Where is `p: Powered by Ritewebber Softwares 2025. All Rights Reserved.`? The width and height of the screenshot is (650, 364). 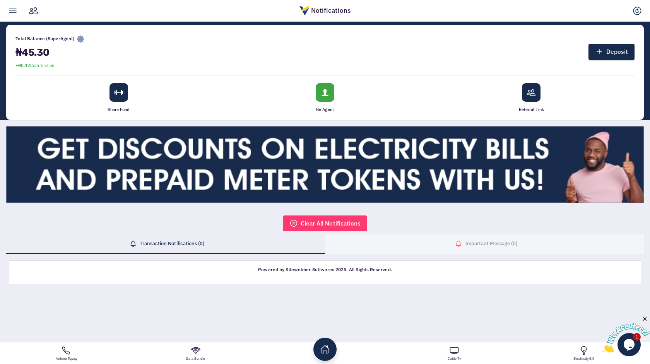
p: Powered by Ritewebber Softwares 2025. All Rights Reserved. is located at coordinates (325, 270).